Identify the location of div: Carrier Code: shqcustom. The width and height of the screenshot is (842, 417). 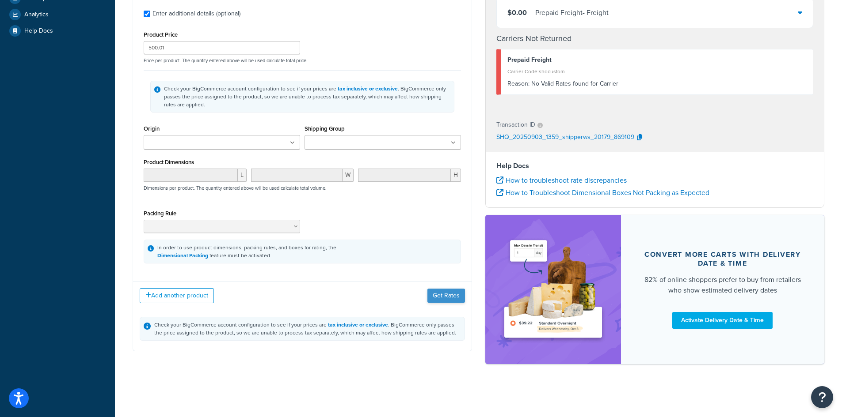
(656, 72).